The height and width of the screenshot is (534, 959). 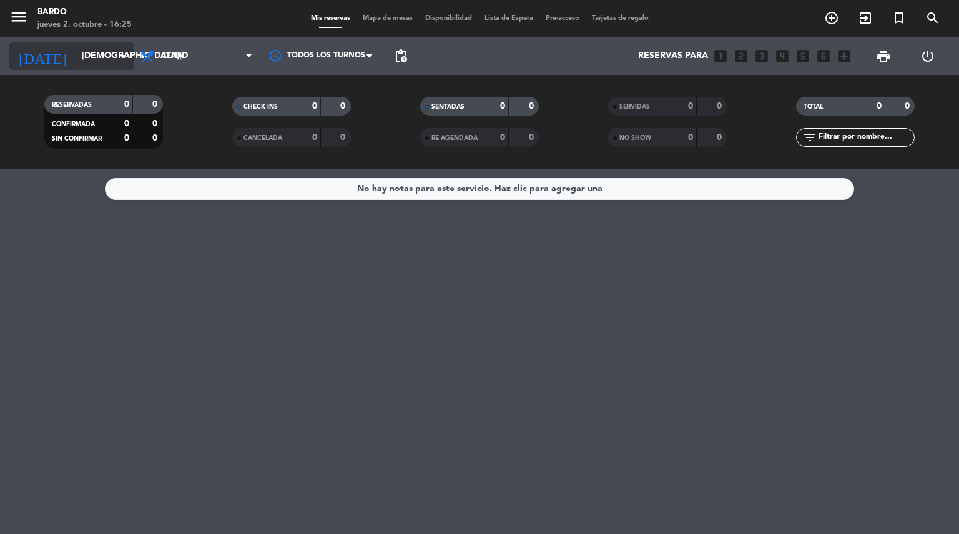 What do you see at coordinates (813, 107) in the screenshot?
I see `span: TOTAL` at bounding box center [813, 107].